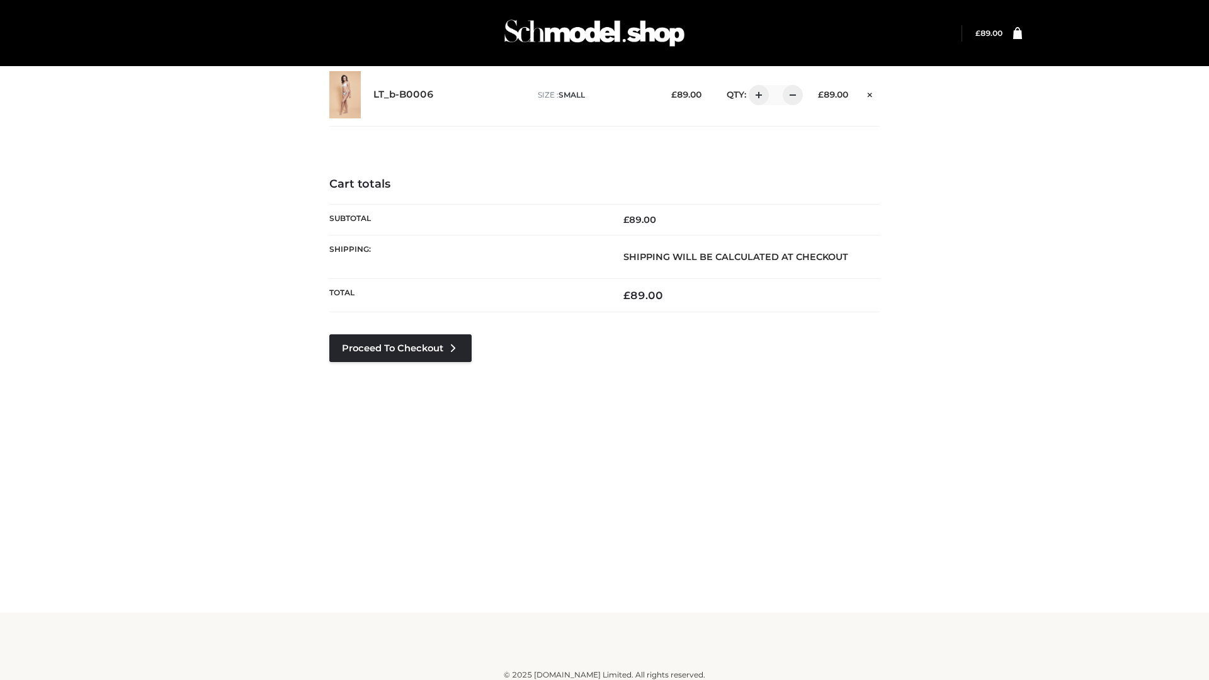  What do you see at coordinates (400, 348) in the screenshot?
I see `a: Proceed to Checkout` at bounding box center [400, 348].